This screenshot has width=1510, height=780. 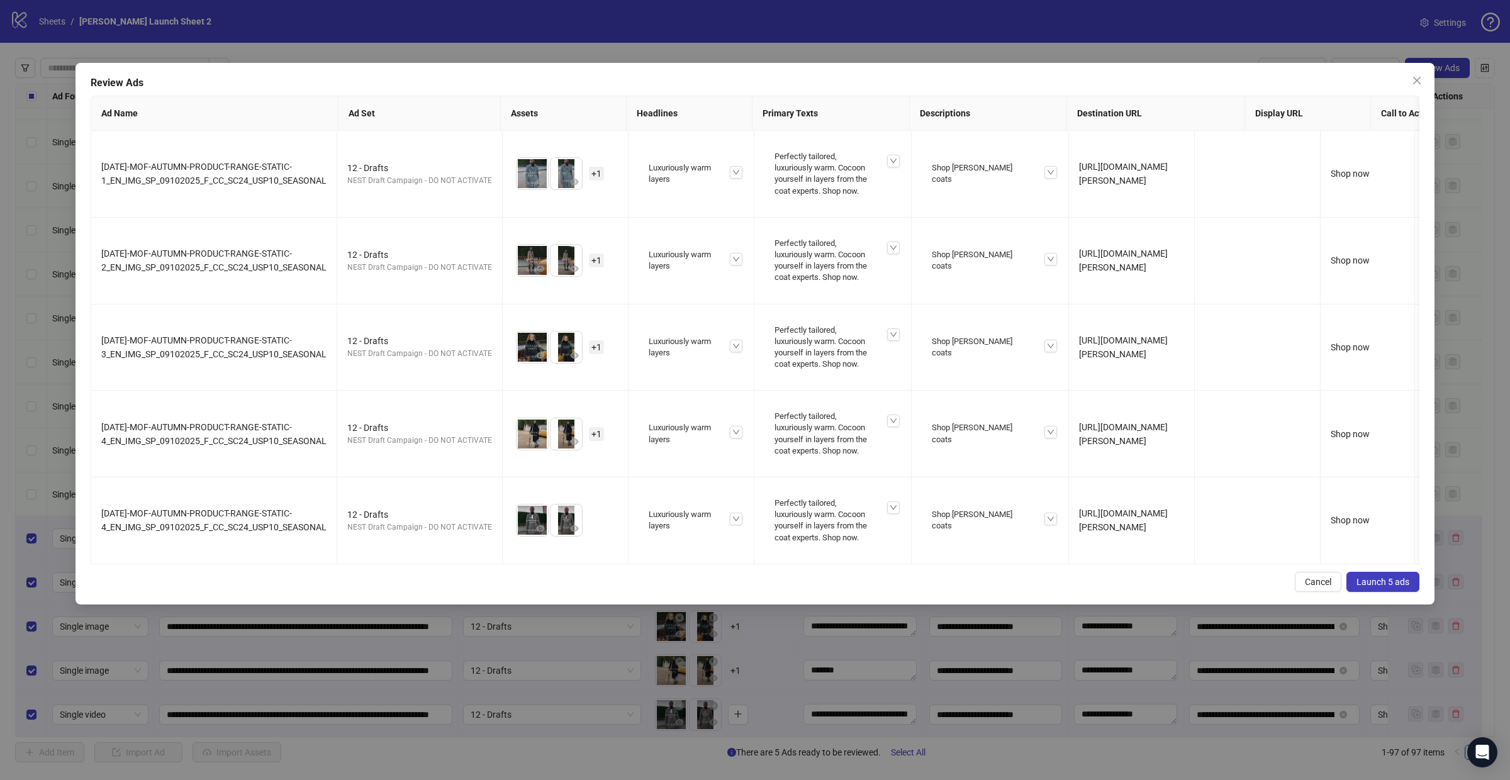 I want to click on span: Cancel, so click(x=1318, y=582).